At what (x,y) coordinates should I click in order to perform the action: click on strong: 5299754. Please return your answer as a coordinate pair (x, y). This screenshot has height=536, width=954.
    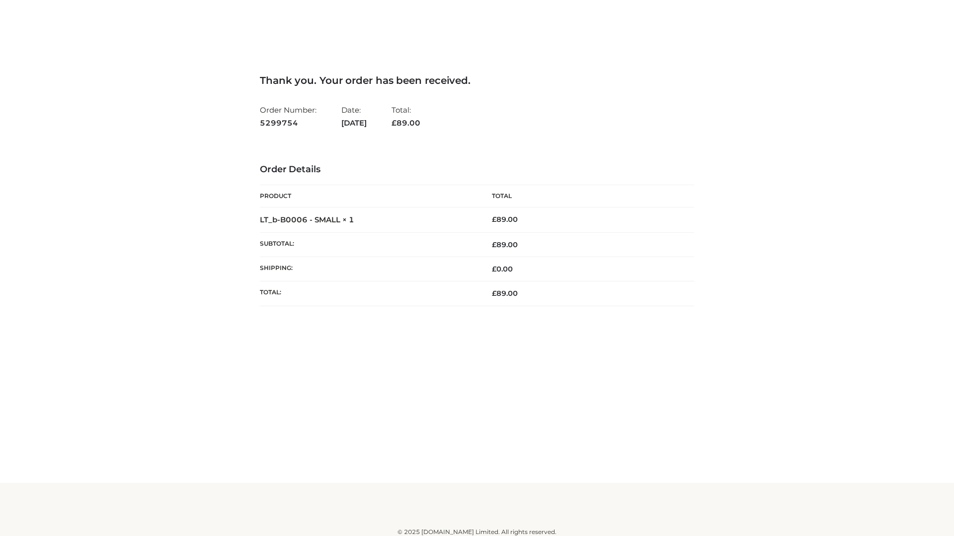
    Looking at the image, I should click on (288, 123).